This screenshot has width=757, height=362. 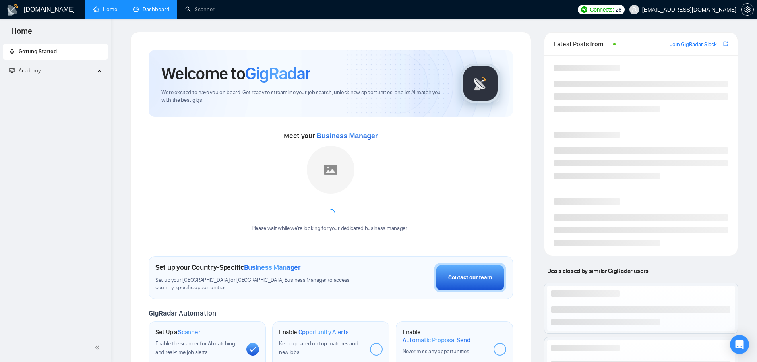 I want to click on span: Automatic Proposal Send, so click(x=436, y=340).